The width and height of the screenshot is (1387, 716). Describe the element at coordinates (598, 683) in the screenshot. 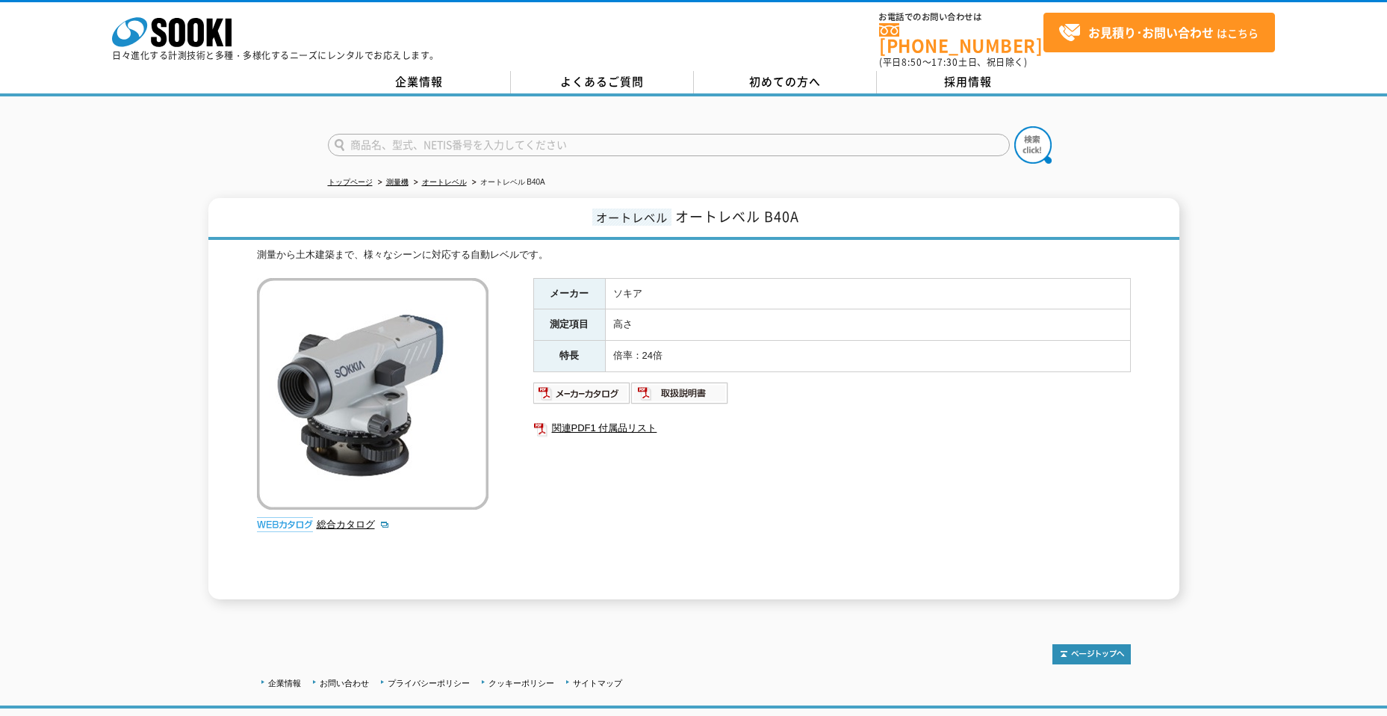

I see `a: サイトマップ` at that location.